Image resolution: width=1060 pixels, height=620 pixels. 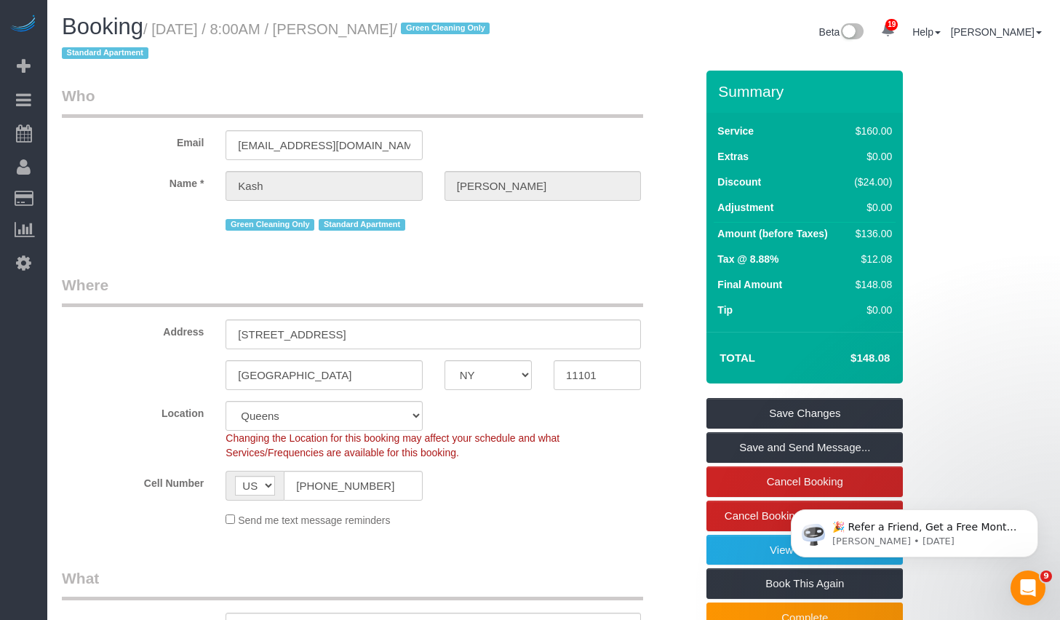 What do you see at coordinates (805, 448) in the screenshot?
I see `a: Save and Send Message...` at bounding box center [805, 448].